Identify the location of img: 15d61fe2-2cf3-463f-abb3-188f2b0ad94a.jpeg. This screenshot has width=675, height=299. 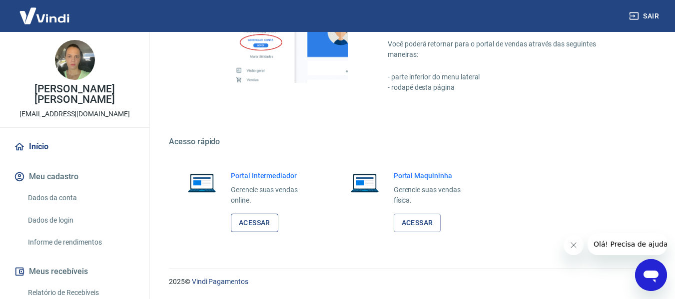
(75, 60).